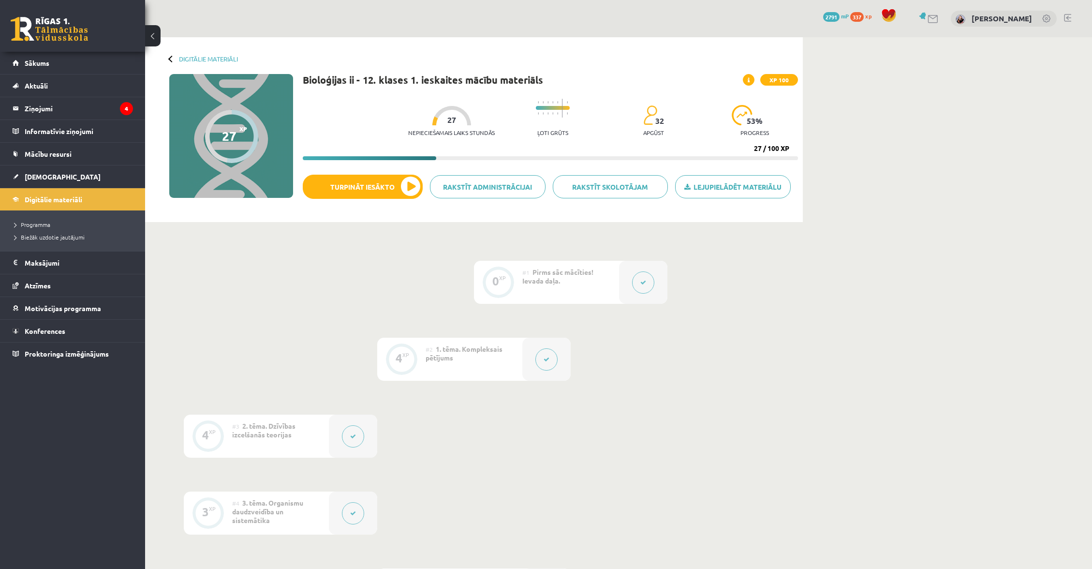 Image resolution: width=1092 pixels, height=569 pixels. What do you see at coordinates (53, 199) in the screenshot?
I see `span: Digitālie materiāli` at bounding box center [53, 199].